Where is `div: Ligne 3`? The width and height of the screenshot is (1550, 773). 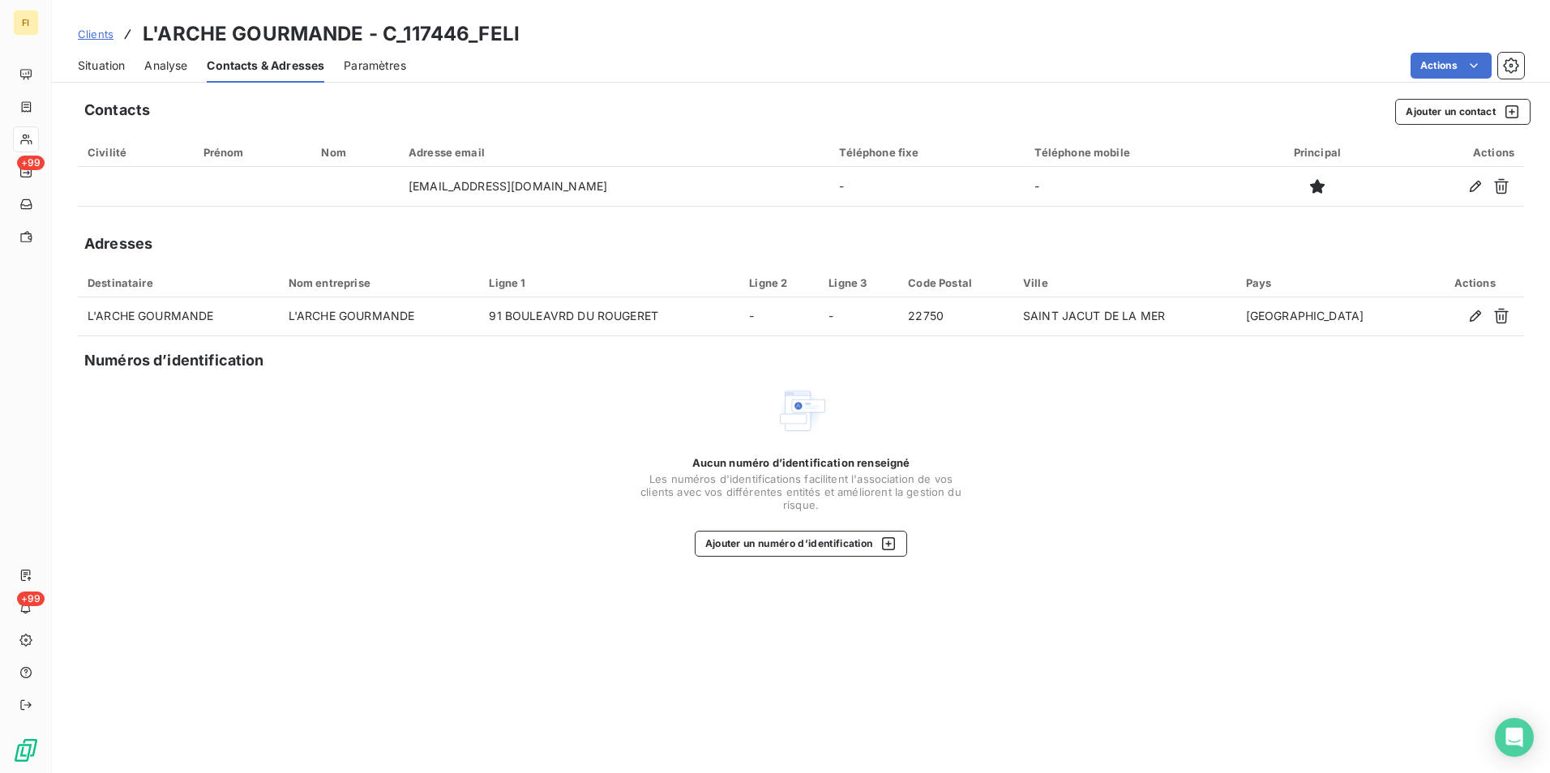 div: Ligne 3 is located at coordinates (858, 283).